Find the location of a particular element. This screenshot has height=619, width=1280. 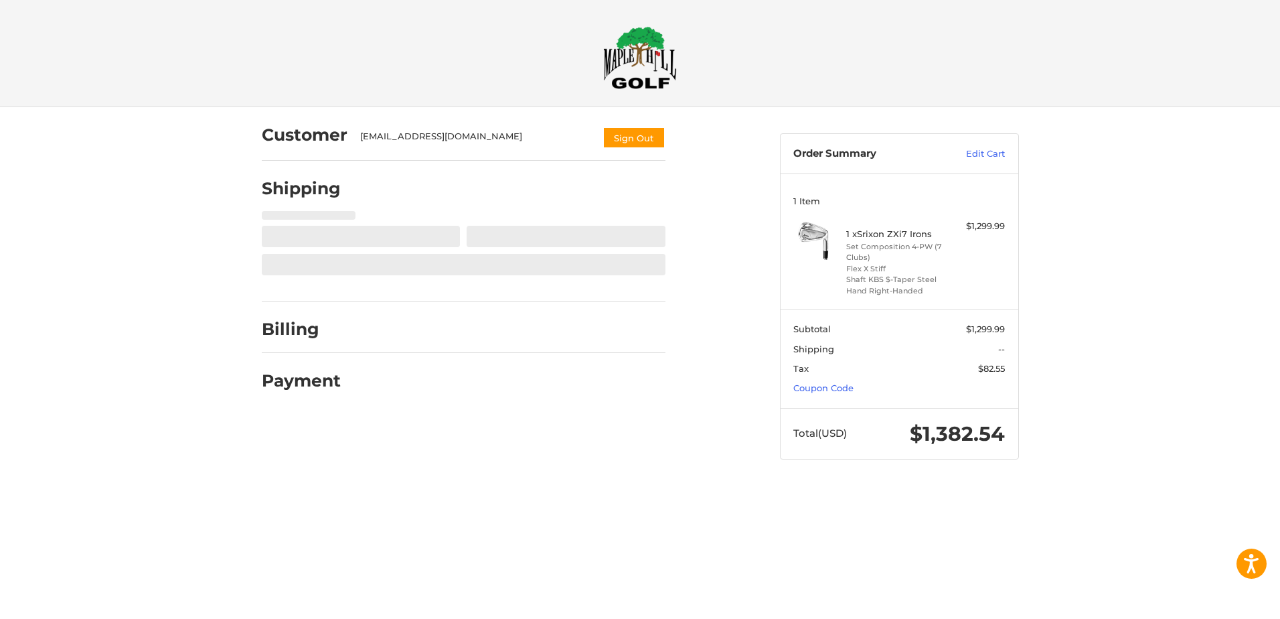

li: Flex X Stiff is located at coordinates (897, 269).